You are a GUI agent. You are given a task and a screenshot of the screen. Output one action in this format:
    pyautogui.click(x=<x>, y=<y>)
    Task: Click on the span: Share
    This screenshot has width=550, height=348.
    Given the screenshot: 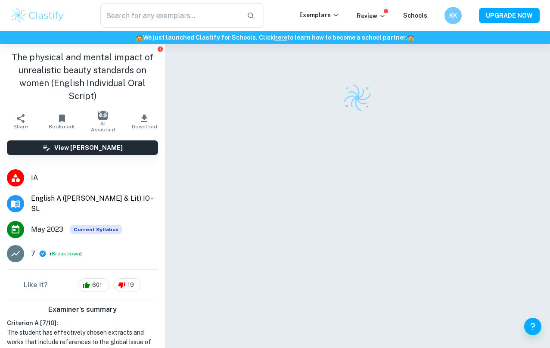 What is the action you would take?
    pyautogui.click(x=21, y=127)
    